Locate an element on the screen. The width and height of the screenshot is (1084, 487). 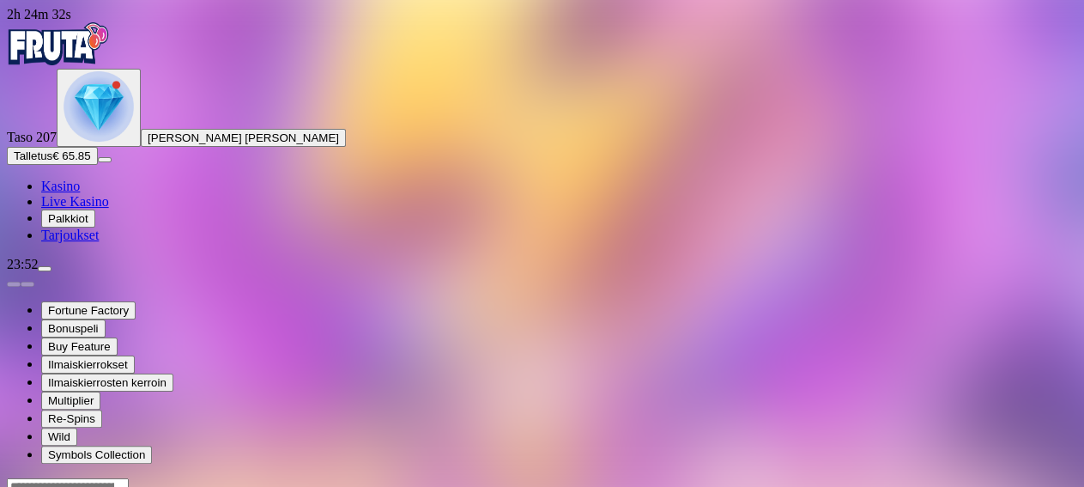
button: level unlocked is located at coordinates (99, 107).